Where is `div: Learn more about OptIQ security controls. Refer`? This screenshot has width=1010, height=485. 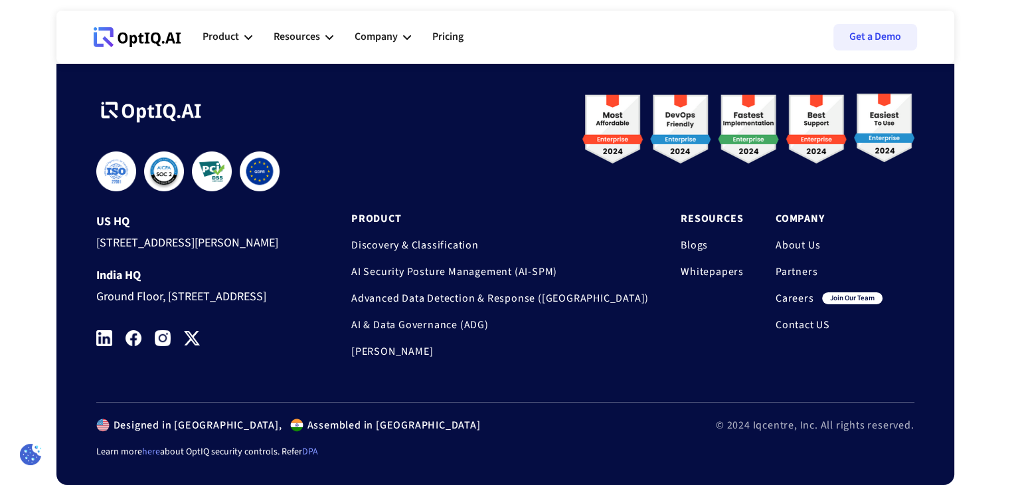 div: Learn more about OptIQ security controls. Refer is located at coordinates (505, 451).